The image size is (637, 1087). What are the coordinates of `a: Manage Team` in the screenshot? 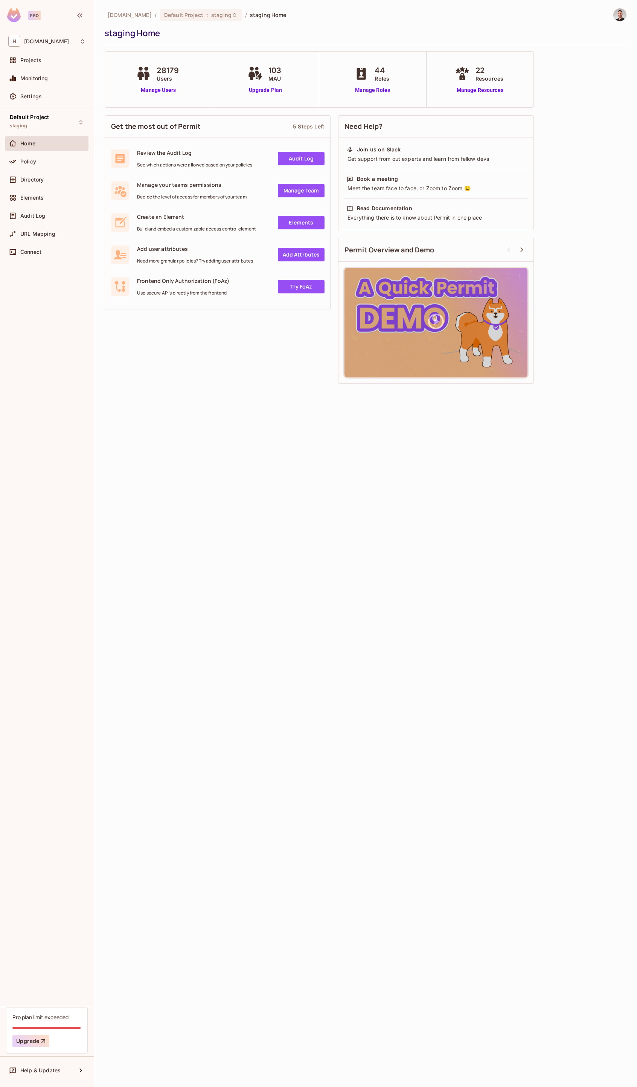 It's located at (301, 191).